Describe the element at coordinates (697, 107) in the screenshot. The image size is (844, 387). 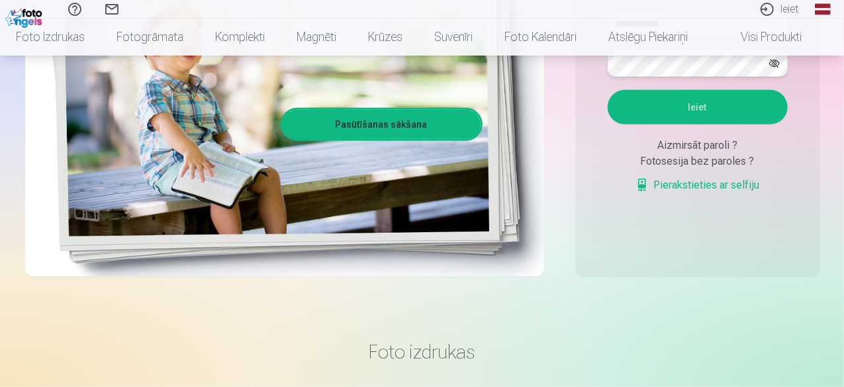
I see `button: Ieiet` at that location.